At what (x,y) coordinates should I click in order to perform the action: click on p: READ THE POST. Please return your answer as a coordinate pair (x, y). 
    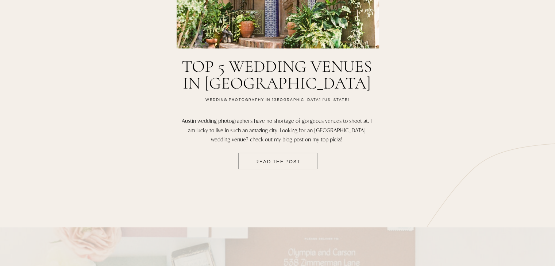
    Looking at the image, I should click on (278, 162).